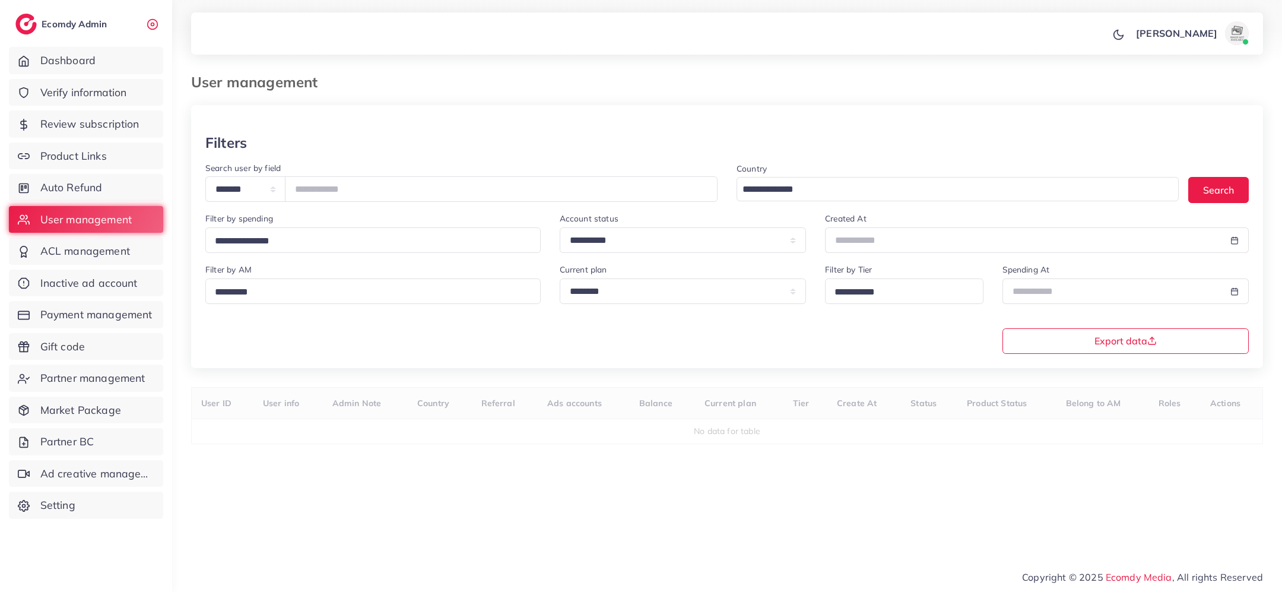 This screenshot has width=1282, height=592. What do you see at coordinates (259, 82) in the screenshot?
I see `h3: User management` at bounding box center [259, 82].